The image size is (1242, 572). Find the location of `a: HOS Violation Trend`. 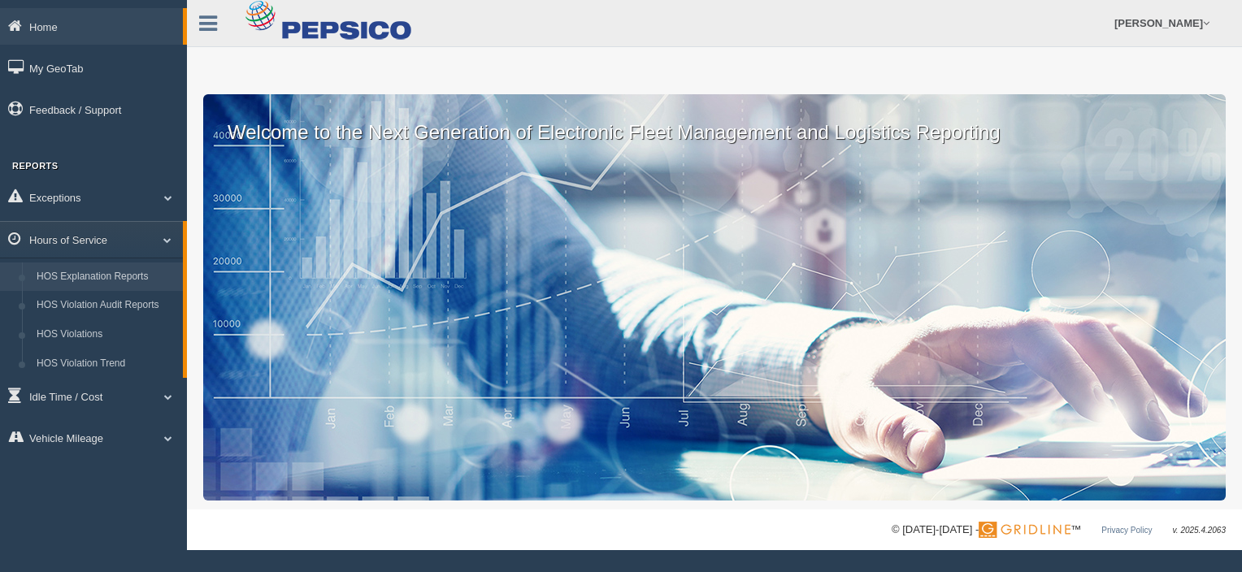

a: HOS Violation Trend is located at coordinates (106, 364).